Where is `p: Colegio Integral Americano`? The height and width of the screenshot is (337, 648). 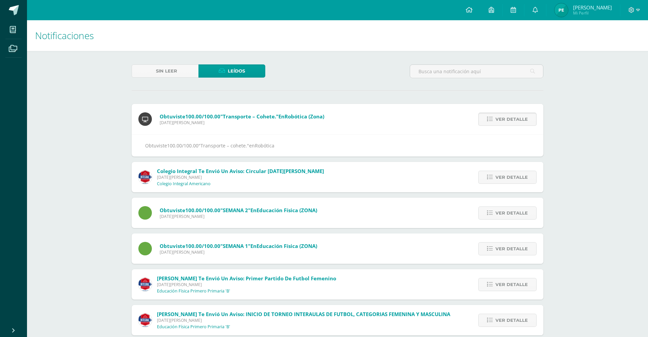 p: Colegio Integral Americano is located at coordinates (183, 184).